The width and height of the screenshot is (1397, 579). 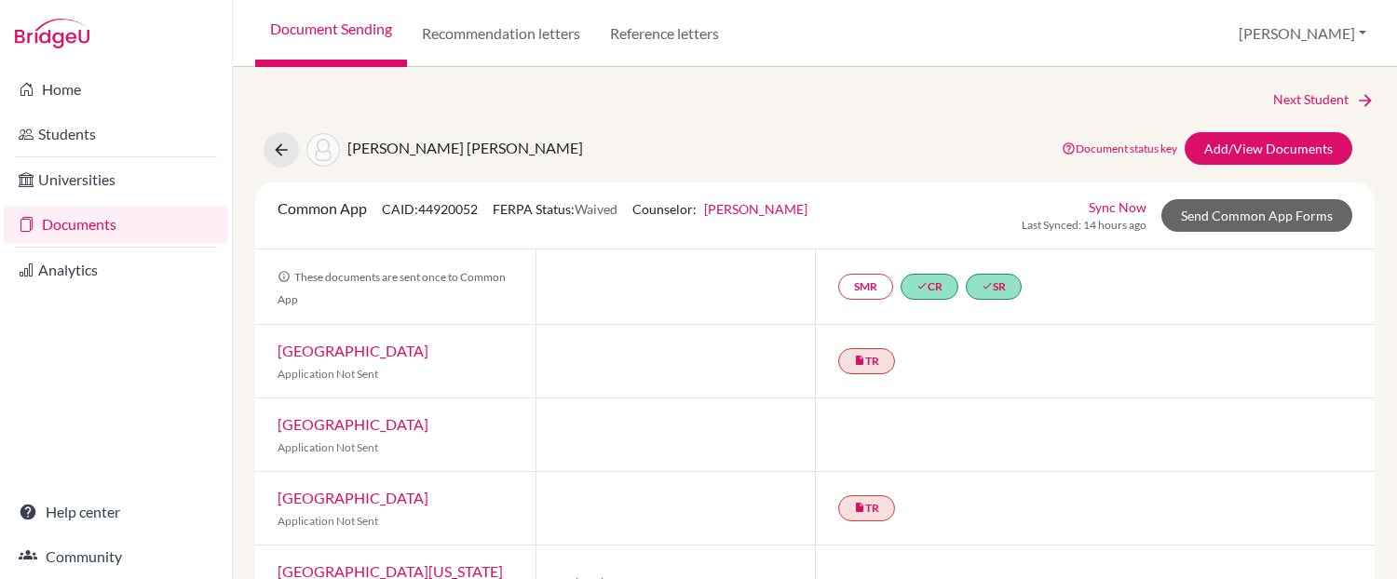 What do you see at coordinates (1118, 207) in the screenshot?
I see `a: Sync Now` at bounding box center [1118, 207].